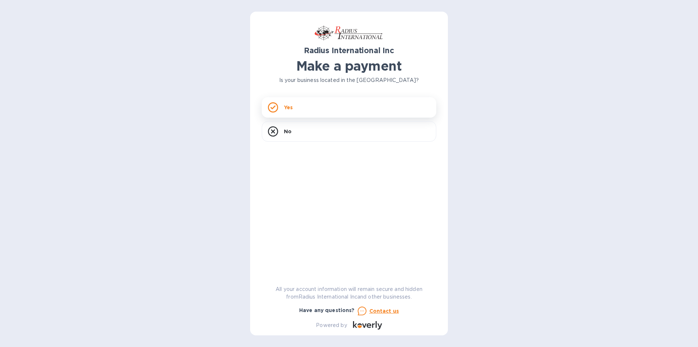 This screenshot has width=698, height=347. Describe the element at coordinates (327, 310) in the screenshot. I see `b: Have any questions?` at that location.